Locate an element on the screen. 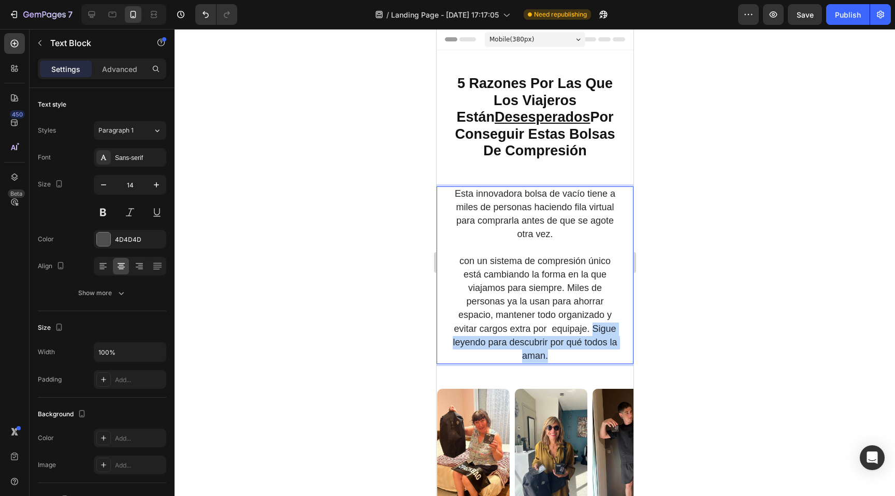 This screenshot has width=895, height=496. img: gempages_577441653510374388-a8333033-5730-4973-918d-6f057910839f.webp is located at coordinates (114, 424).